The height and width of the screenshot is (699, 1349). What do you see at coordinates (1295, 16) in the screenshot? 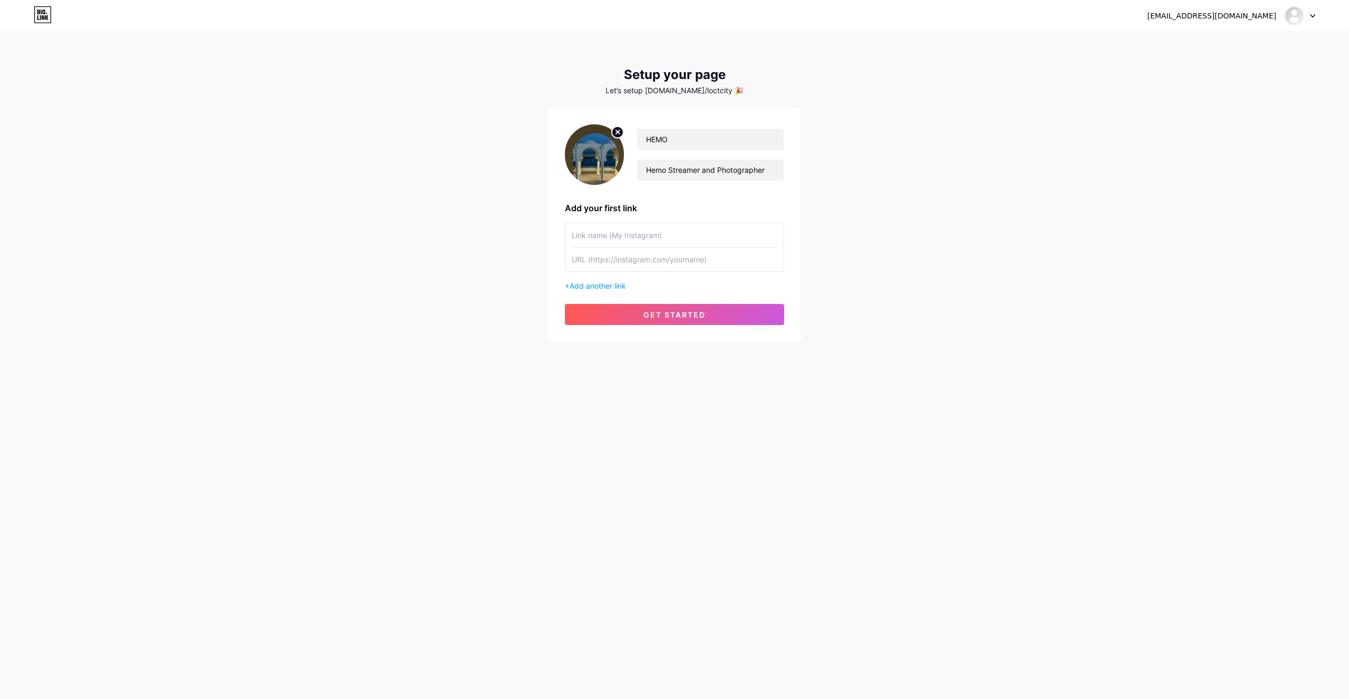
I see `img: Loct City` at bounding box center [1295, 16].